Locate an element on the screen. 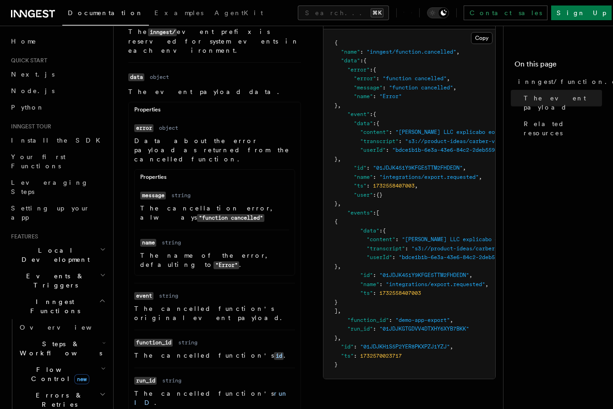  span: Python is located at coordinates (28, 107).